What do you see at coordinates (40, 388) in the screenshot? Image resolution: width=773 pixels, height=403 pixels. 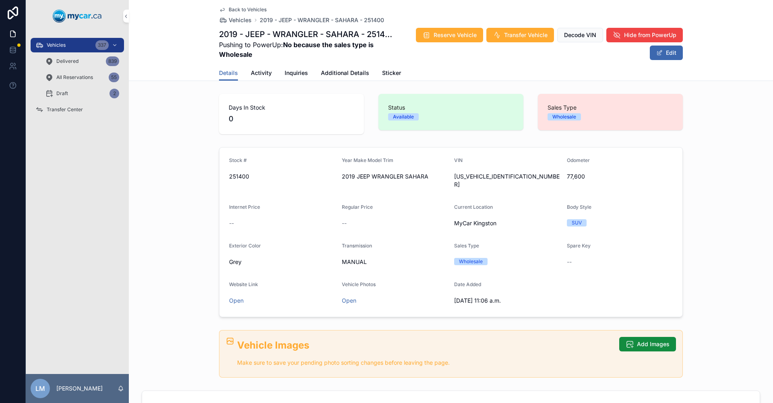 I see `span: LM` at bounding box center [40, 388].